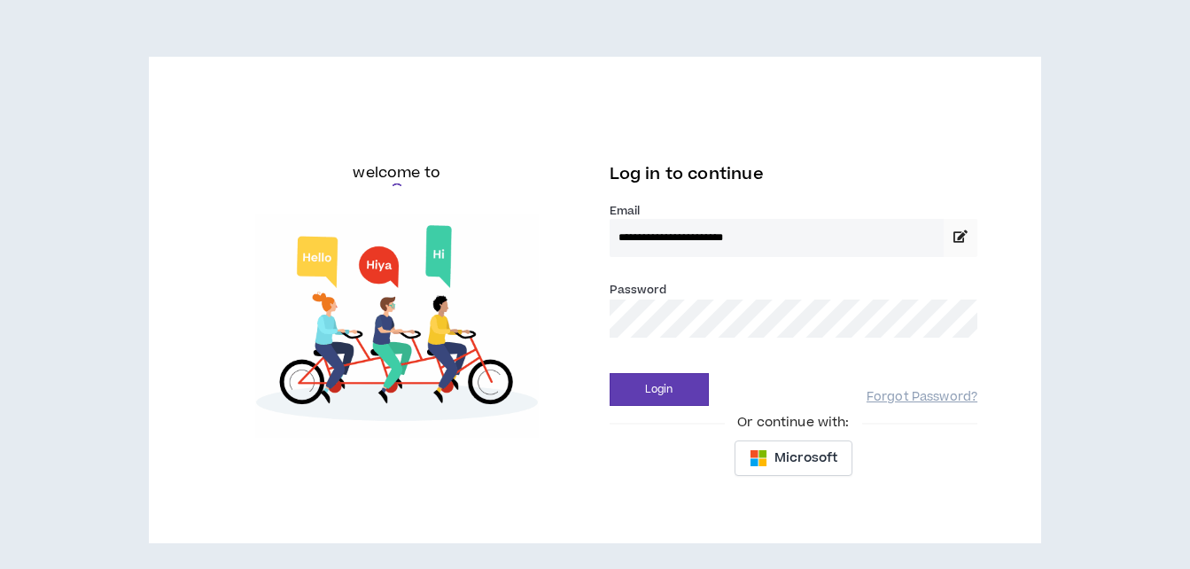 The height and width of the screenshot is (569, 1190). I want to click on span: Microsoft, so click(805, 458).